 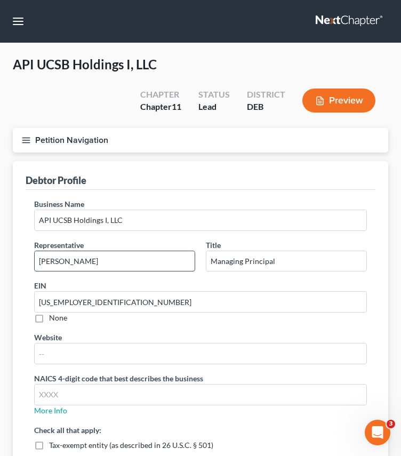 What do you see at coordinates (391, 424) in the screenshot?
I see `span: 3` at bounding box center [391, 424].